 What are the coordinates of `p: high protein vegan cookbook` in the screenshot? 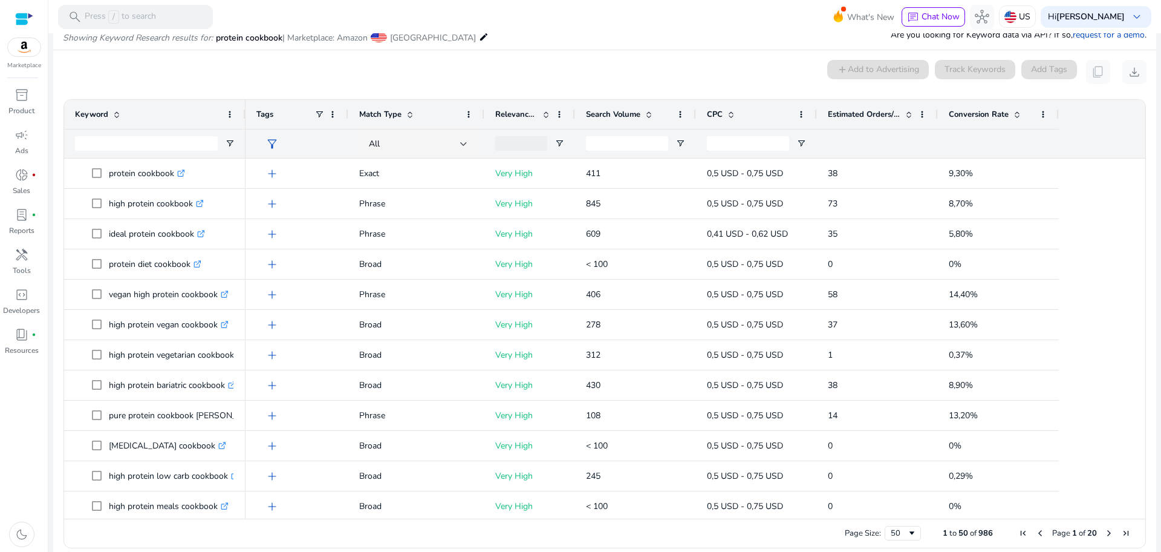 It's located at (169, 324).